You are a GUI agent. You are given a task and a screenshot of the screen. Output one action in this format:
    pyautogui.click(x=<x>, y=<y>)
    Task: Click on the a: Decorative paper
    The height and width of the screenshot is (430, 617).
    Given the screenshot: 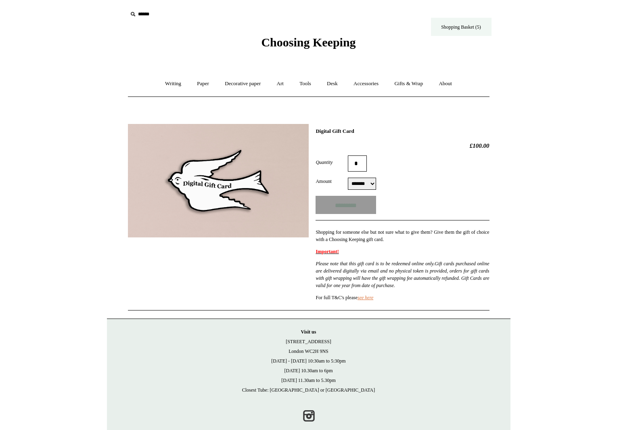 What is the action you would take?
    pyautogui.click(x=243, y=84)
    